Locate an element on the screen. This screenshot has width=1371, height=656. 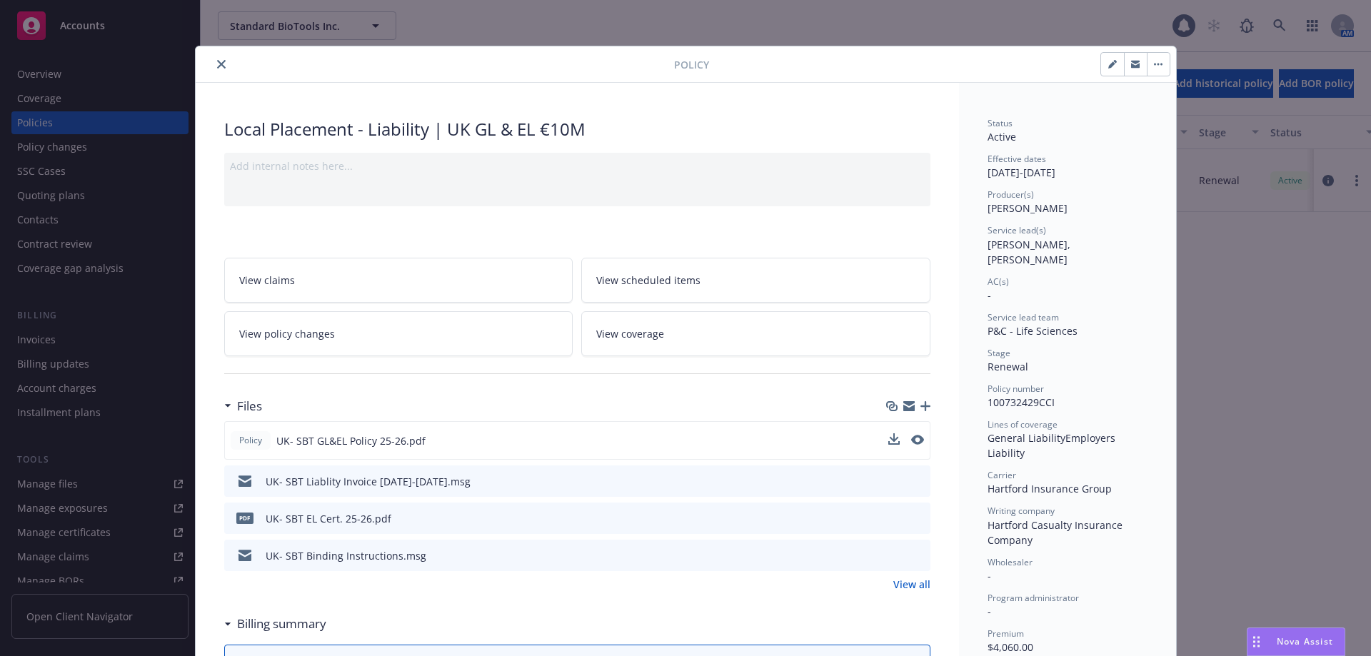
div: UK- SBT EL Cert. 25-26.pdf is located at coordinates (329, 519).